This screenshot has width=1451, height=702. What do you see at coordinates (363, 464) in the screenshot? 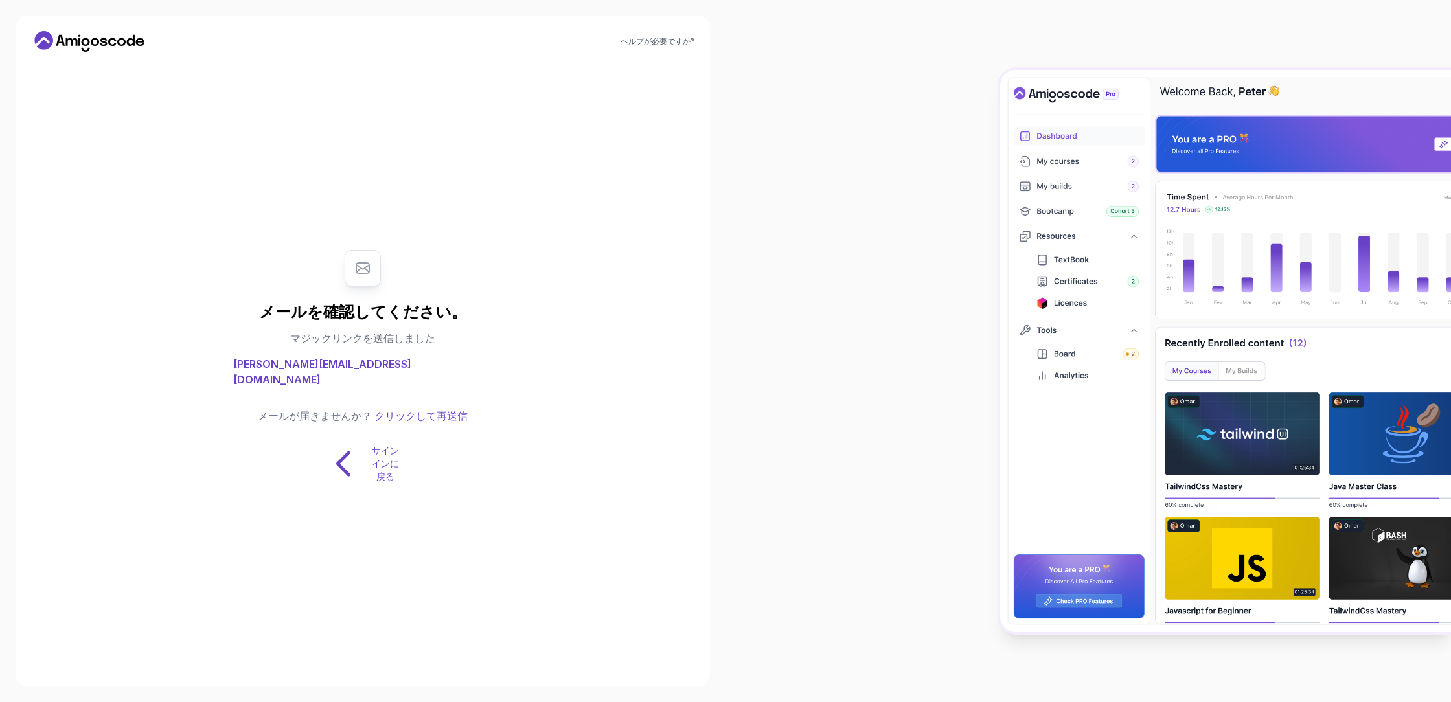
I see `button: サインインに戻る` at bounding box center [363, 464].